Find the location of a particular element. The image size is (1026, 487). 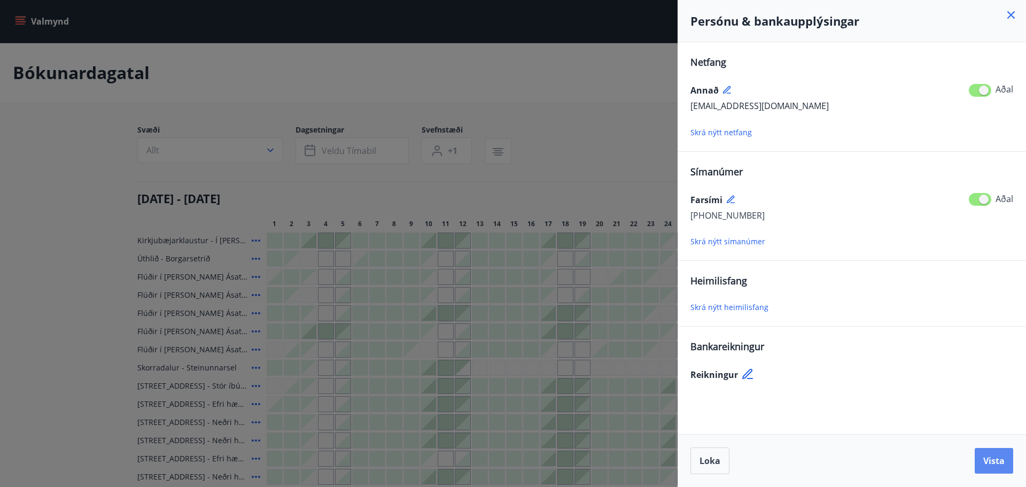

span: Netfang is located at coordinates (708, 62).